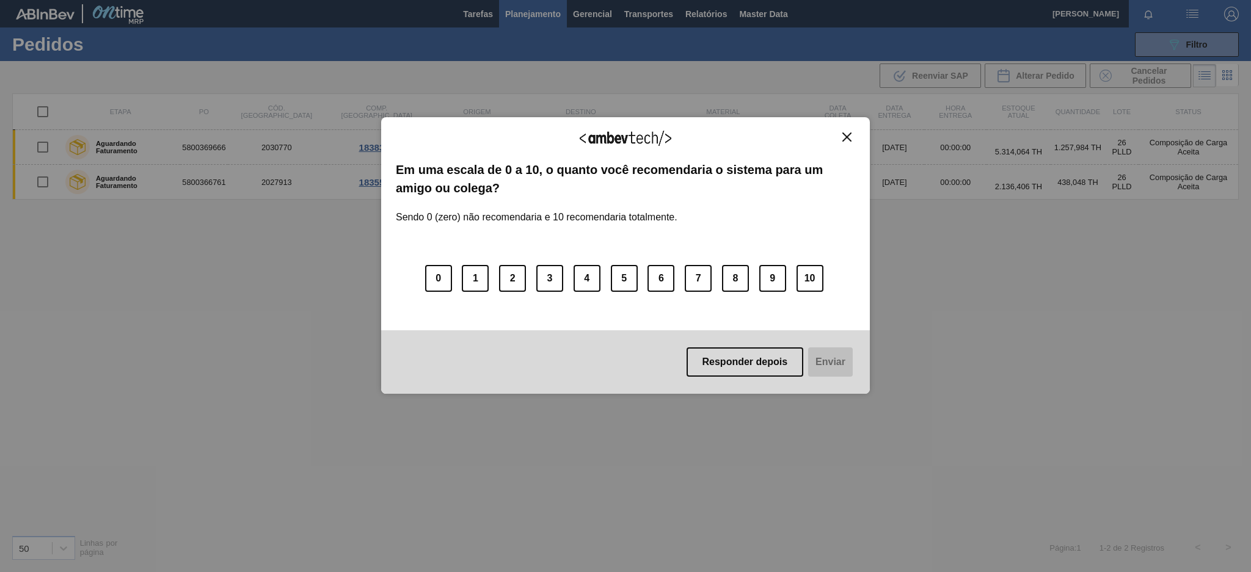  What do you see at coordinates (745, 362) in the screenshot?
I see `button: Responder depois` at bounding box center [745, 362].